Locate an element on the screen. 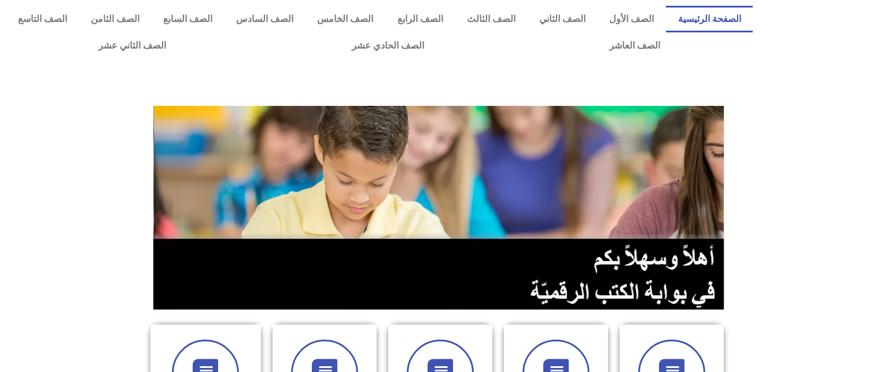 The image size is (880, 372). a: الصف العاشر is located at coordinates (635, 46).